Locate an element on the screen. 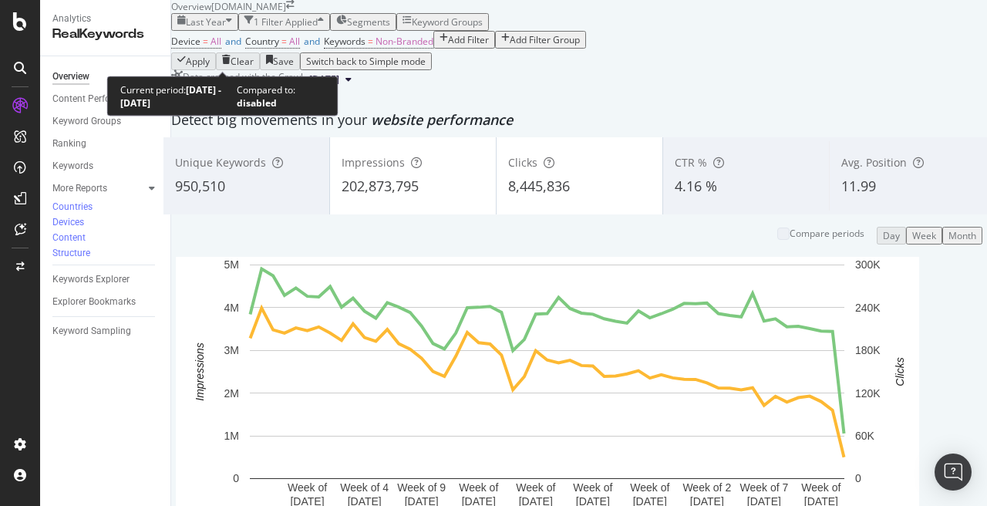  a: Structure is located at coordinates (106, 254).